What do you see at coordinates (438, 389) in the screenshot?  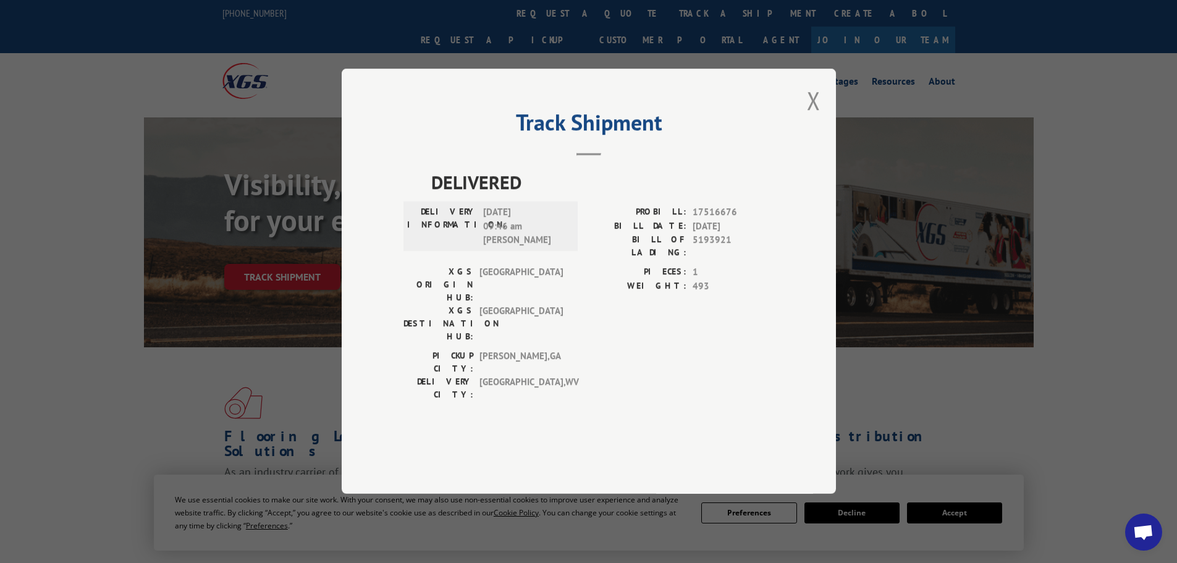 I see `label: DELIVERY CITY:` at bounding box center [438, 389].